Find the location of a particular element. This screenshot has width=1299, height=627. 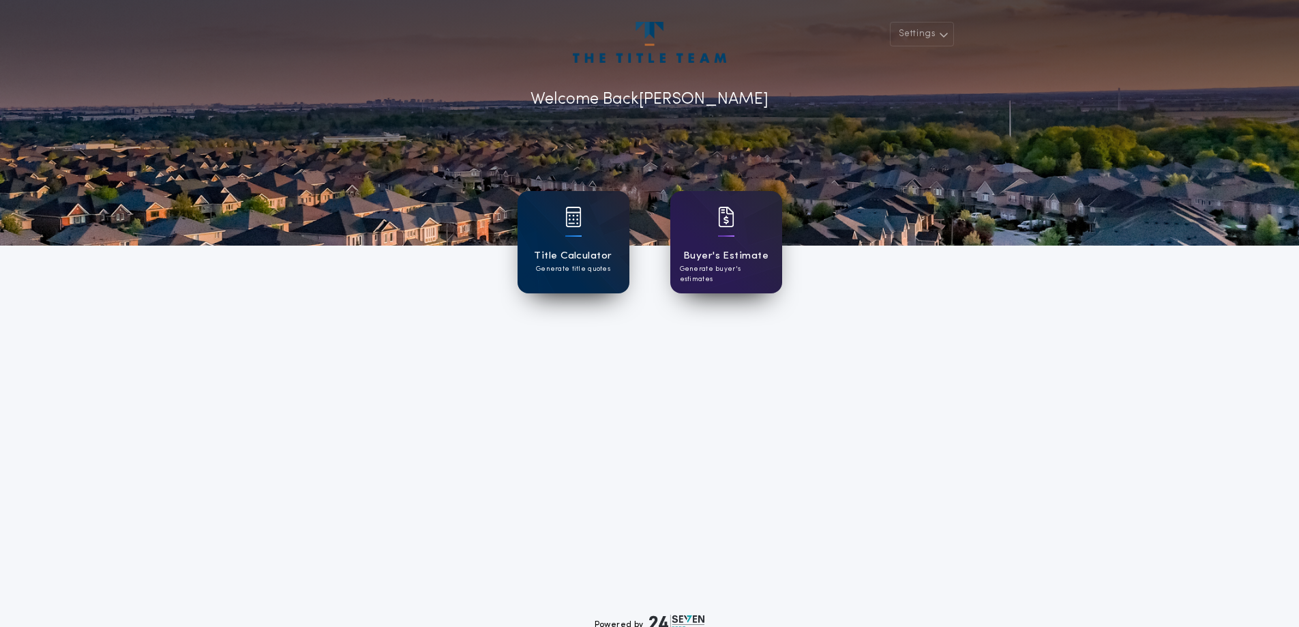

img: account-logo is located at coordinates (649, 42).